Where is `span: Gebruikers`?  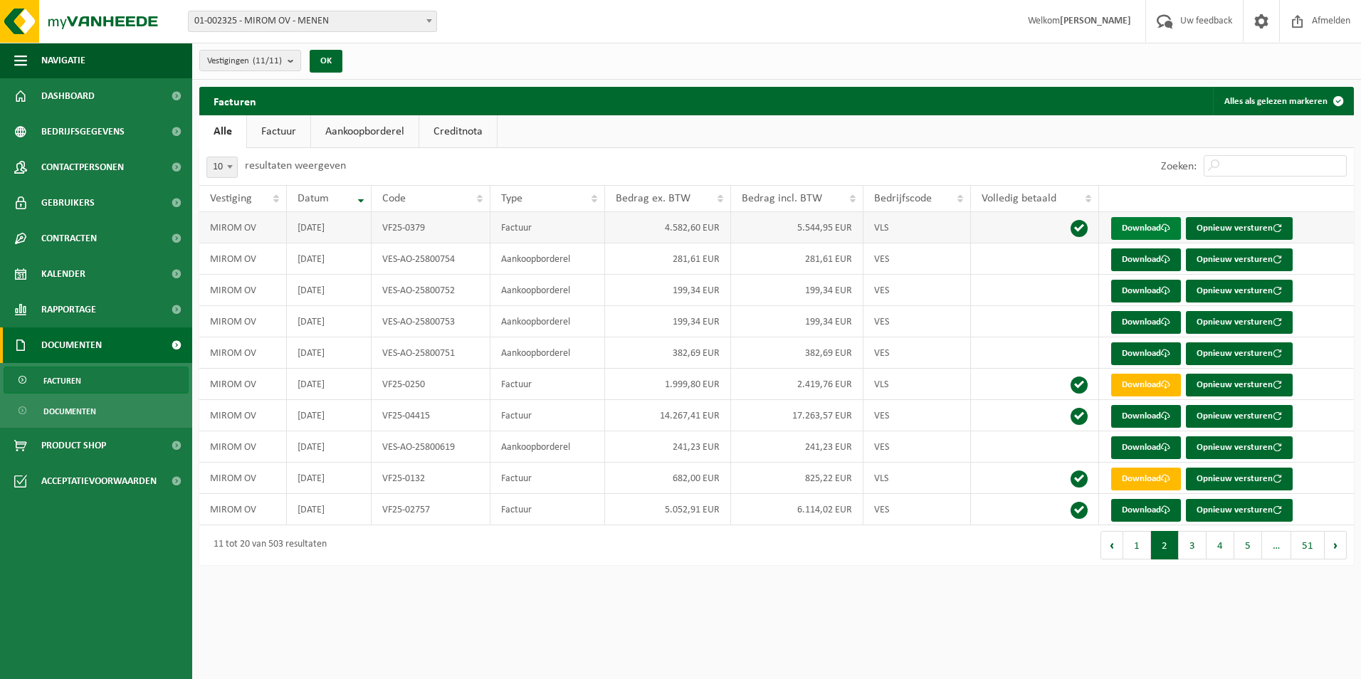 span: Gebruikers is located at coordinates (68, 203).